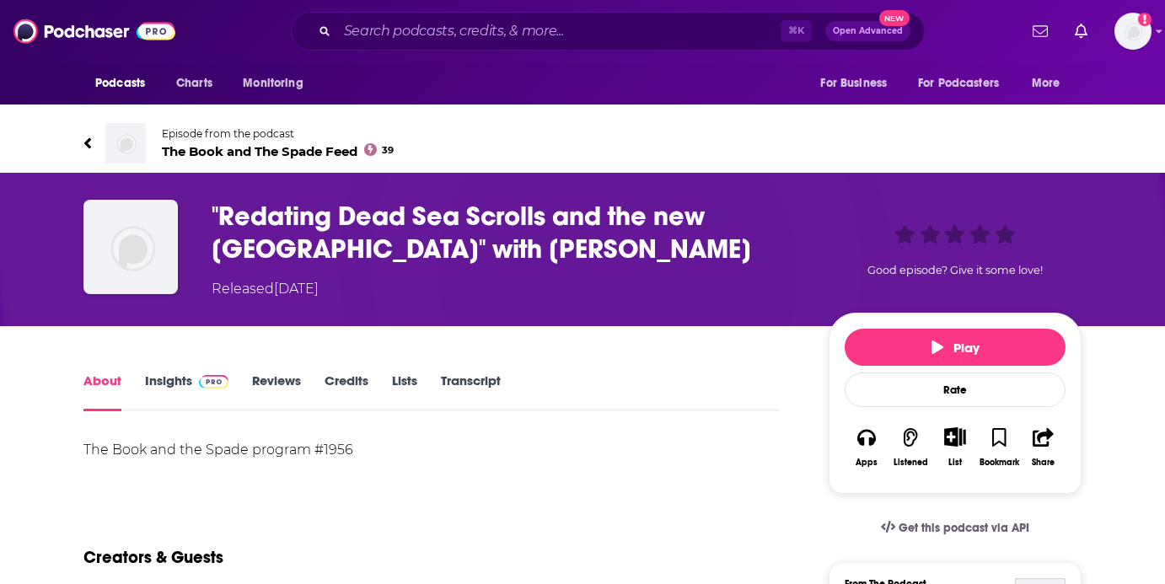 This screenshot has width=1165, height=584. Describe the element at coordinates (1133, 31) in the screenshot. I see `button: Show profile menu` at that location.